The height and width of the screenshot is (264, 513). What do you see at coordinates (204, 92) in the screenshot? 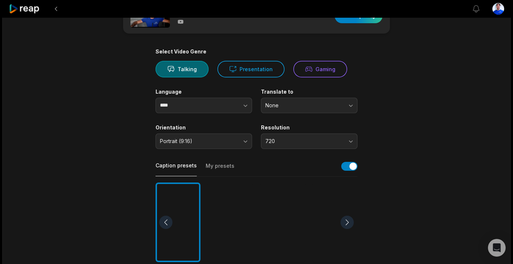
I see `label: Language` at bounding box center [204, 92].